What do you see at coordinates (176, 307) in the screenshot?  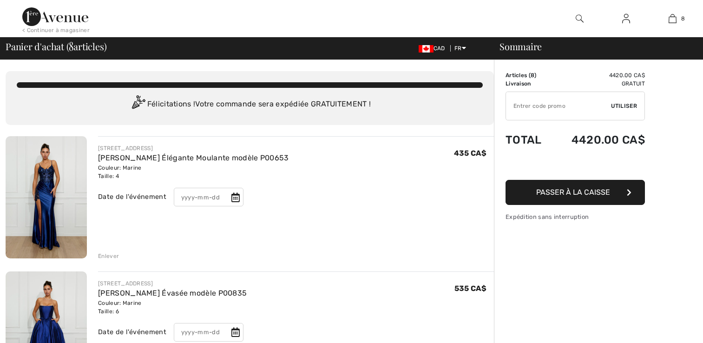 I see `div: Couleur: Marine Taille: 6` at bounding box center [176, 307].